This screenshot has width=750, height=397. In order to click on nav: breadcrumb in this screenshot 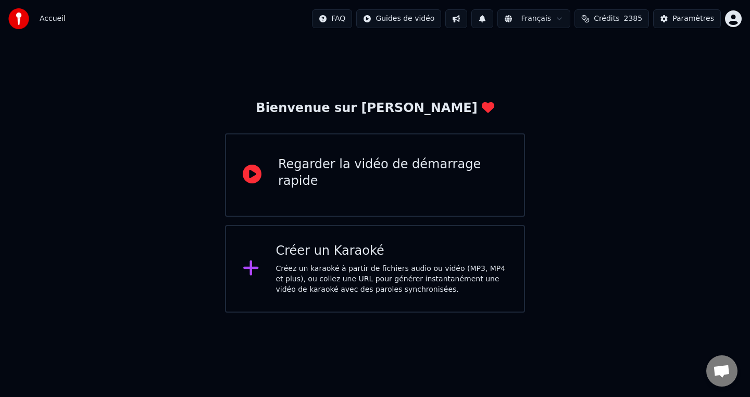, I will do `click(53, 19)`.